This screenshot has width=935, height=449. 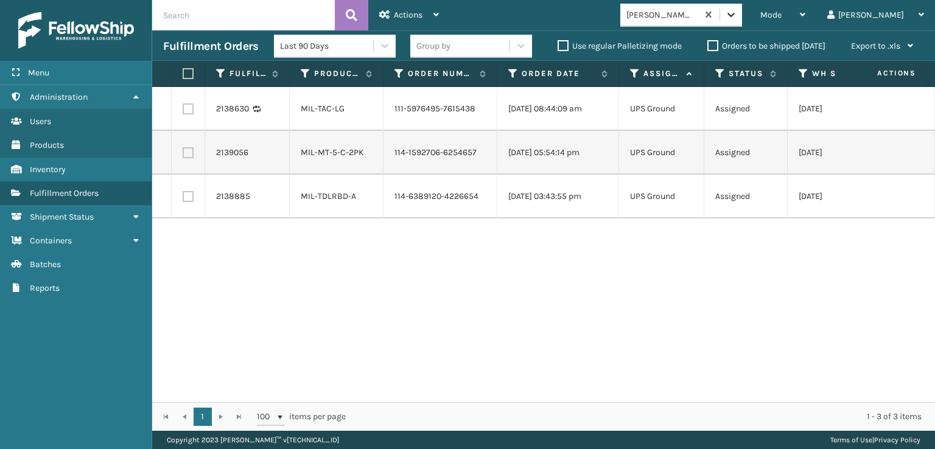 I want to click on span: Reports, so click(x=44, y=288).